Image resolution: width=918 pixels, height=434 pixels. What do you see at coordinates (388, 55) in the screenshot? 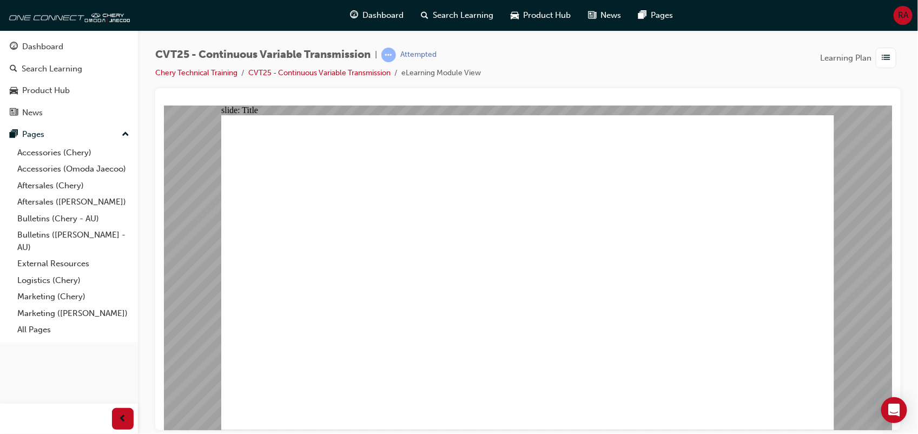
I see `span: learningRecordVerb_ATTEMPT-icon` at bounding box center [388, 55].